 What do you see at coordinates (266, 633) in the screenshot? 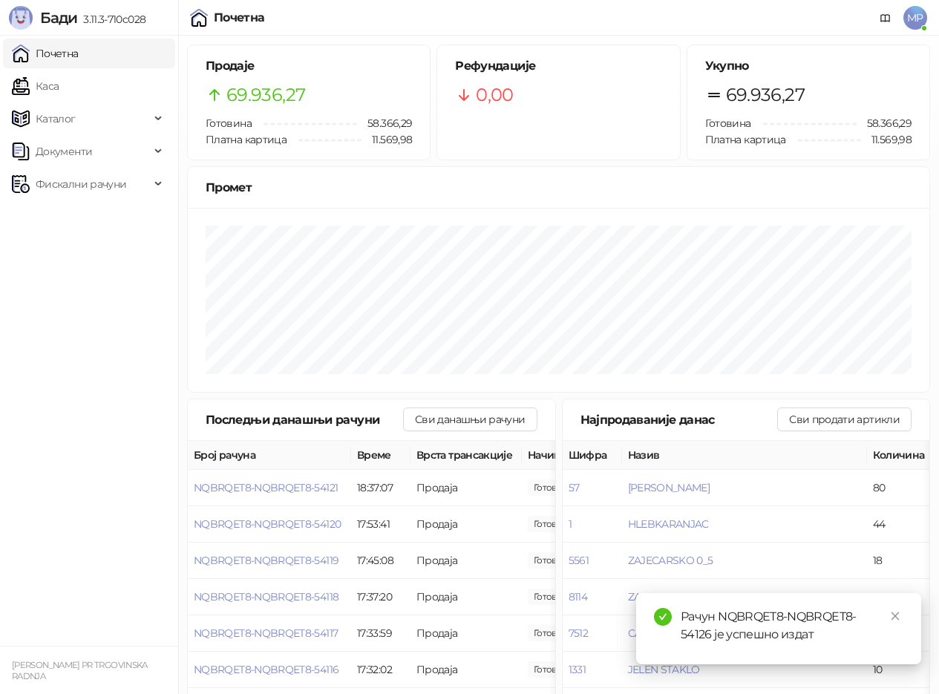
I see `button: NQBRQET8-NQBRQET8-54117` at bounding box center [266, 633].